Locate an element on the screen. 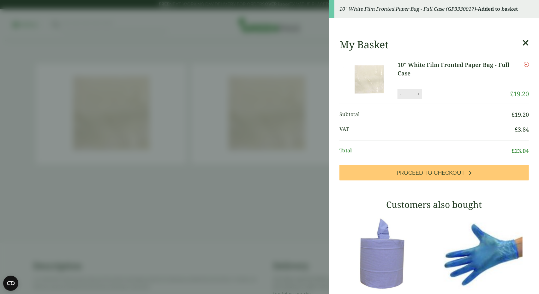 This screenshot has width=539, height=294. img: 10" White Film Fronted Paper Bag-Full Case-0 is located at coordinates (369, 80).